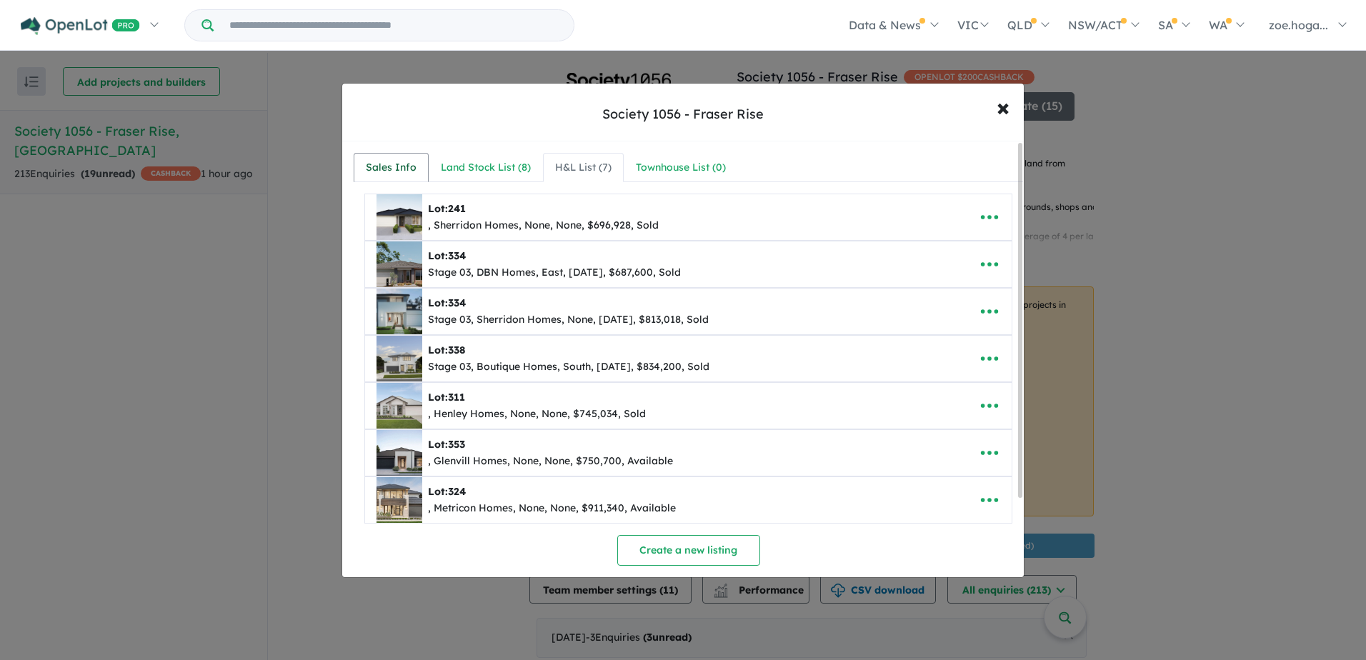 This screenshot has height=660, width=1366. Describe the element at coordinates (399, 453) in the screenshot. I see `img: Society%201056%20-%20Fraser%20Rise%20-%20Lot%20353___1757030698.jpg` at that location.